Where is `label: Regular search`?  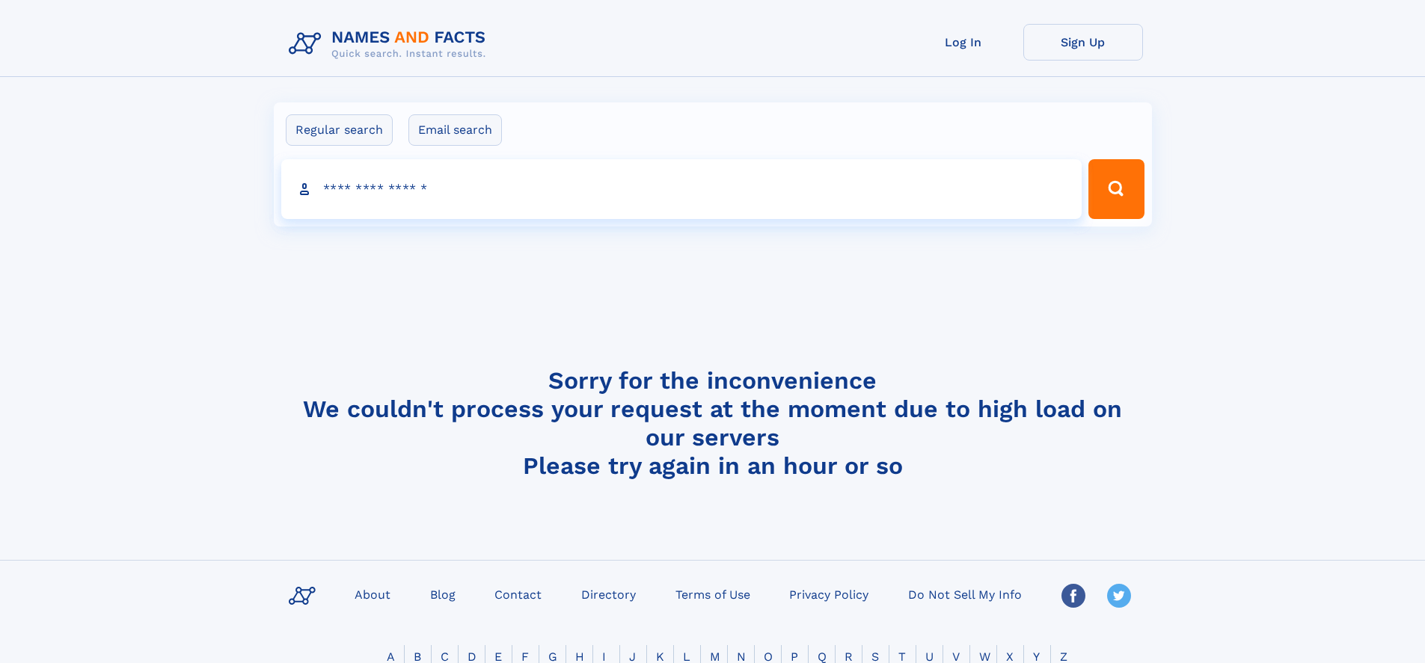 label: Regular search is located at coordinates (339, 130).